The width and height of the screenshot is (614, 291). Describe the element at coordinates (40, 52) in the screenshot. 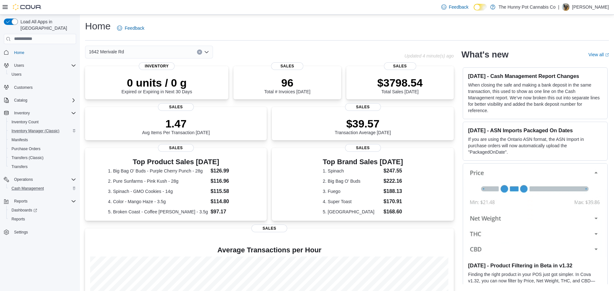

I see `button: Home` at that location.